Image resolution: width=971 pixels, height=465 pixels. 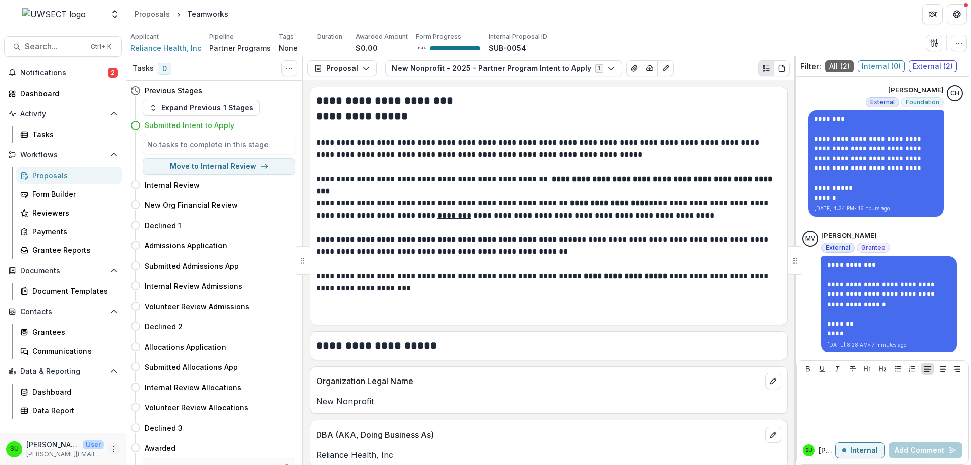 I want to click on button: Open Contacts, so click(x=63, y=312).